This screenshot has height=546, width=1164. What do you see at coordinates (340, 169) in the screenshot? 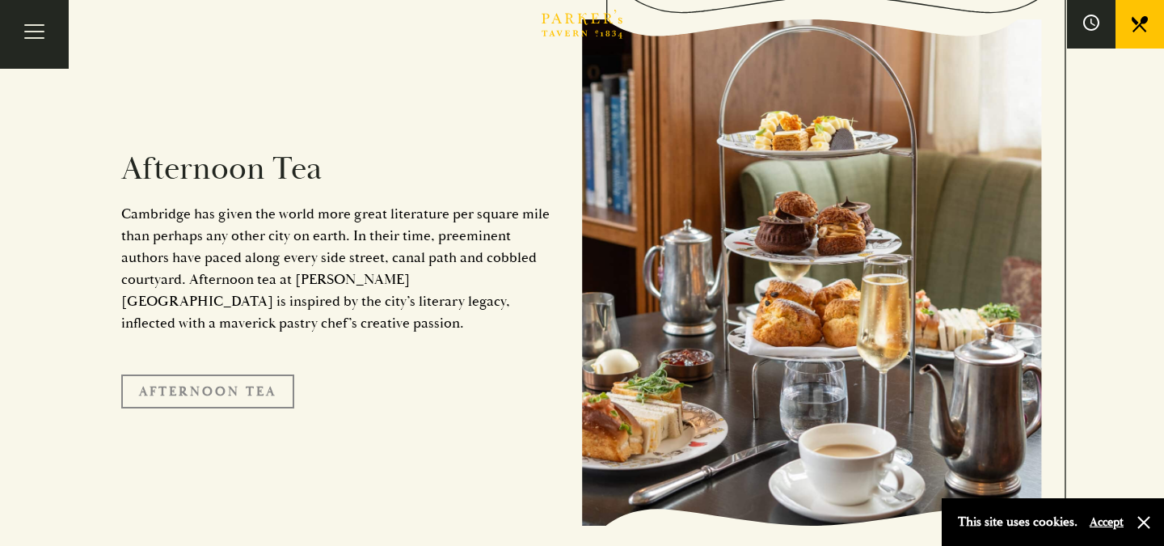
I see `h2: Afternoon Tea` at bounding box center [340, 169].